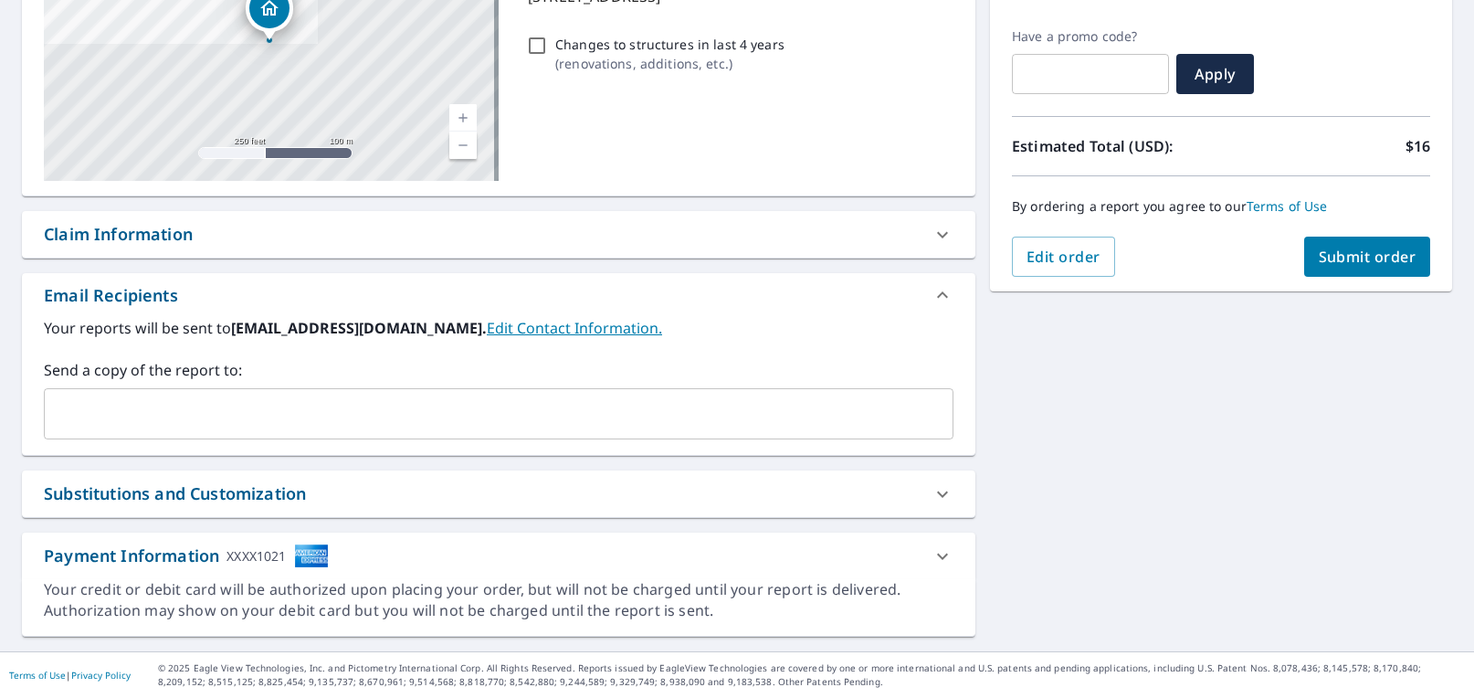  What do you see at coordinates (186, 555) in the screenshot?
I see `div: Payment Information` at bounding box center [186, 555].